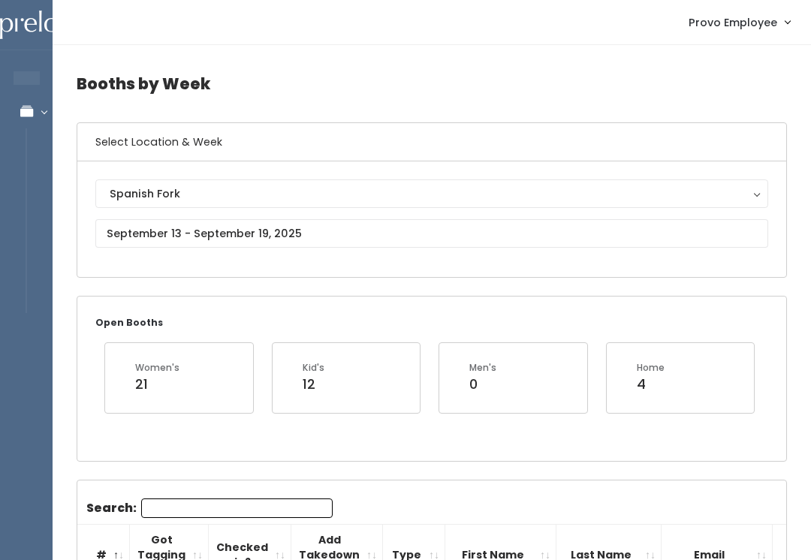 The image size is (811, 560). What do you see at coordinates (157, 385) in the screenshot?
I see `div: 21` at bounding box center [157, 385].